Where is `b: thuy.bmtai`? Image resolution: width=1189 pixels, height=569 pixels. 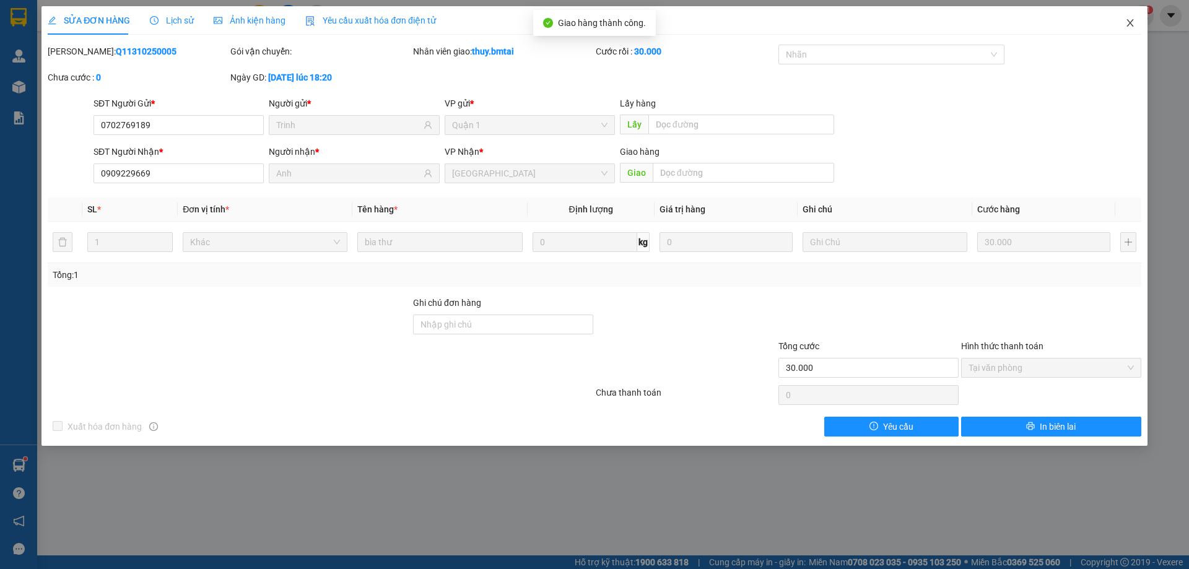
b: thuy.bmtai is located at coordinates (493, 51).